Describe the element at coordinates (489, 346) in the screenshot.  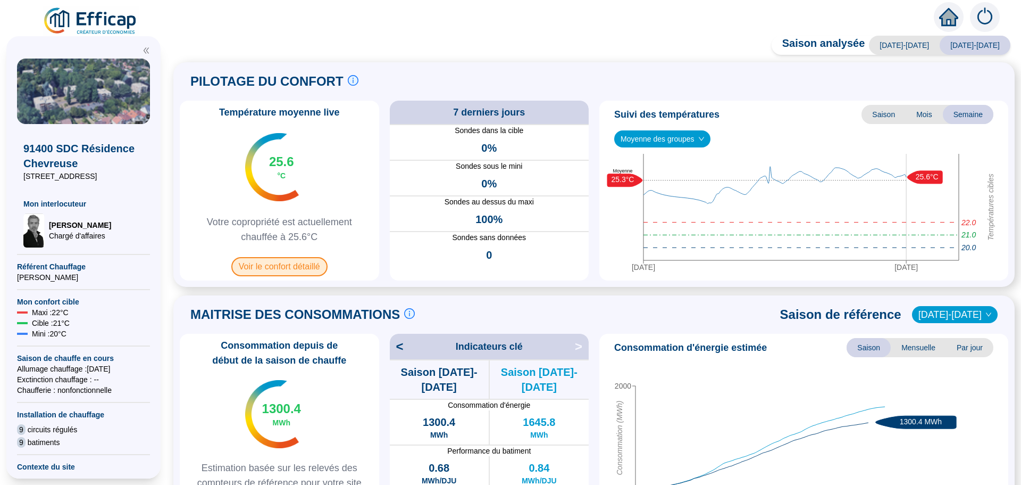
I see `span: Indicateurs clé` at that location.